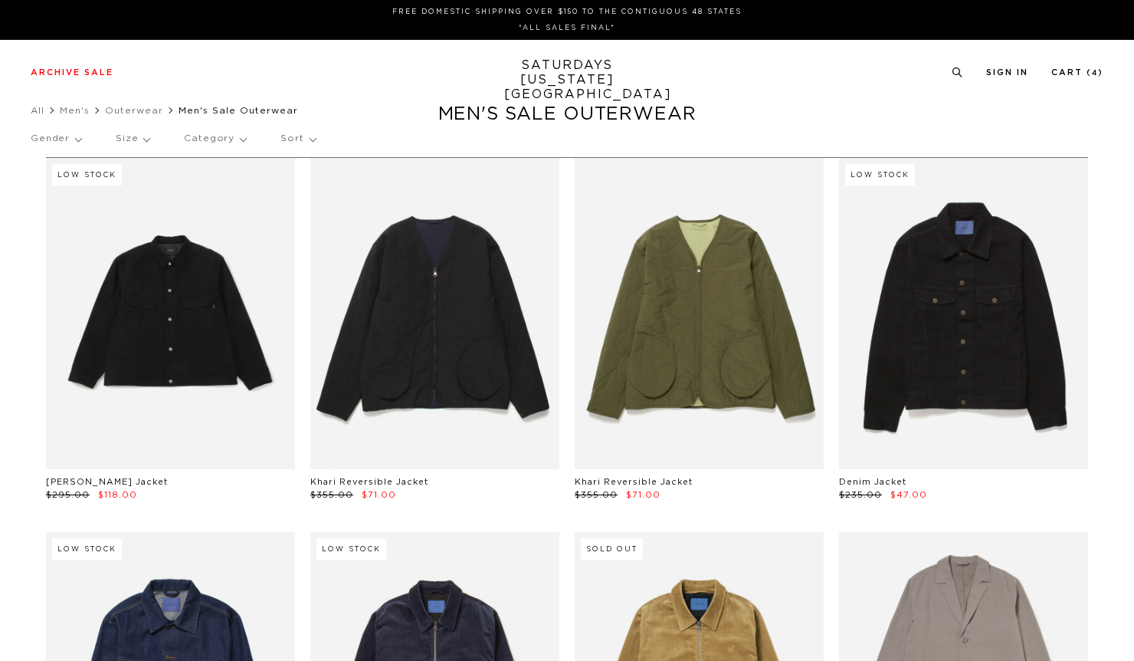  I want to click on a: Denim Jacket, so click(873, 481).